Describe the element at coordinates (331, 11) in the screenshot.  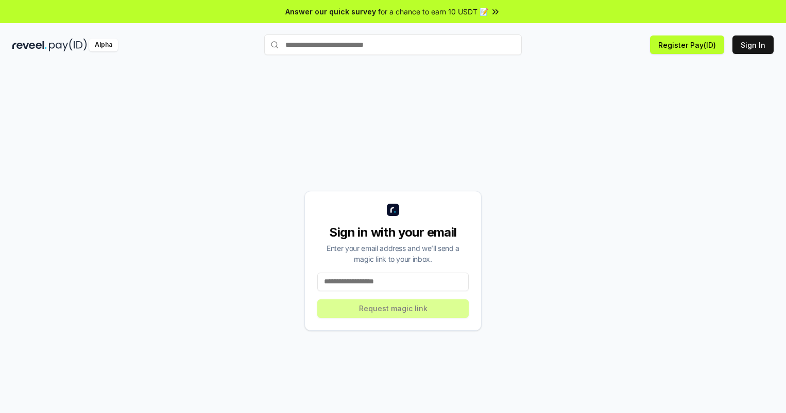
I see `span: Answer our quick survey` at that location.